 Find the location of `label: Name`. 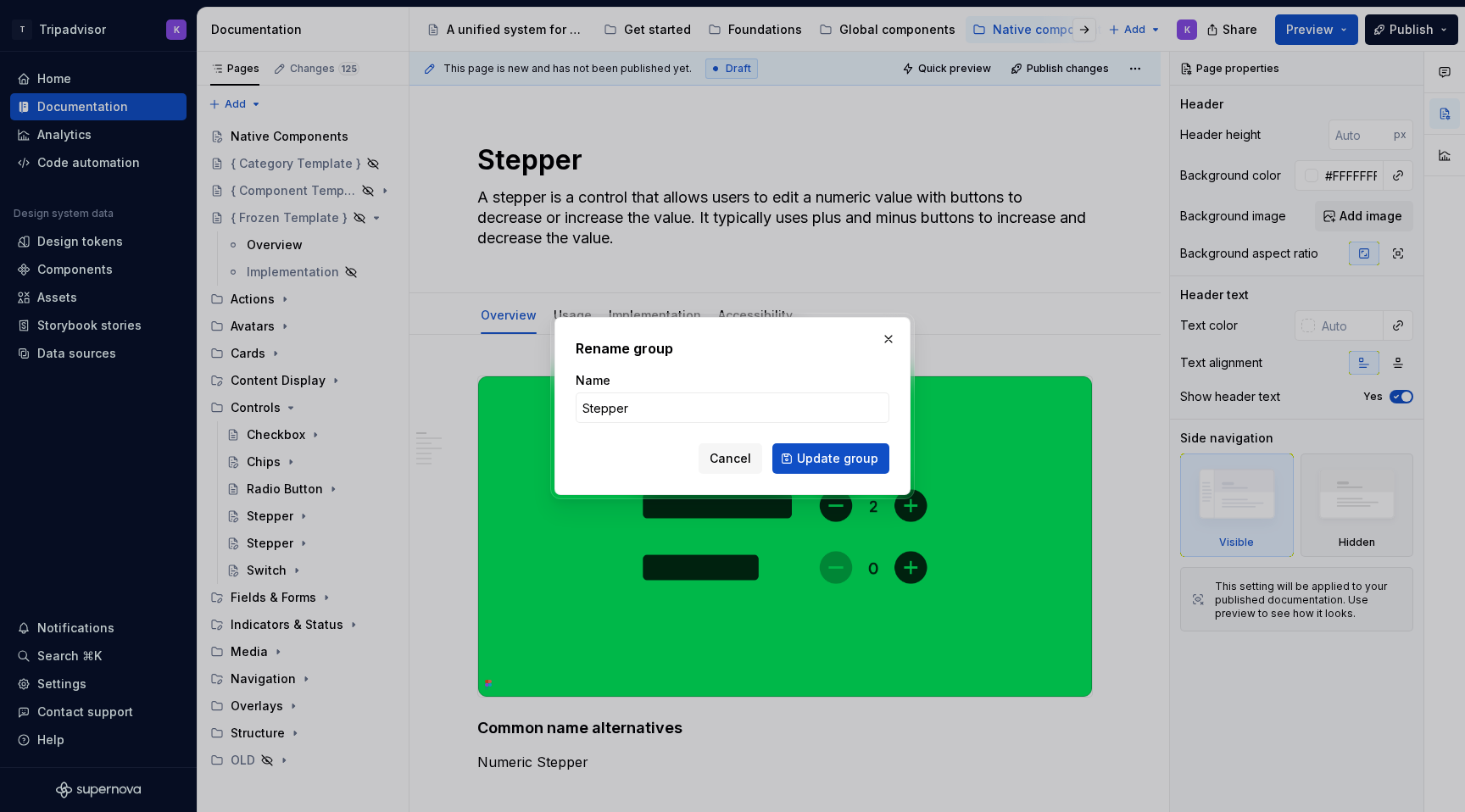

label: Name is located at coordinates (593, 381).